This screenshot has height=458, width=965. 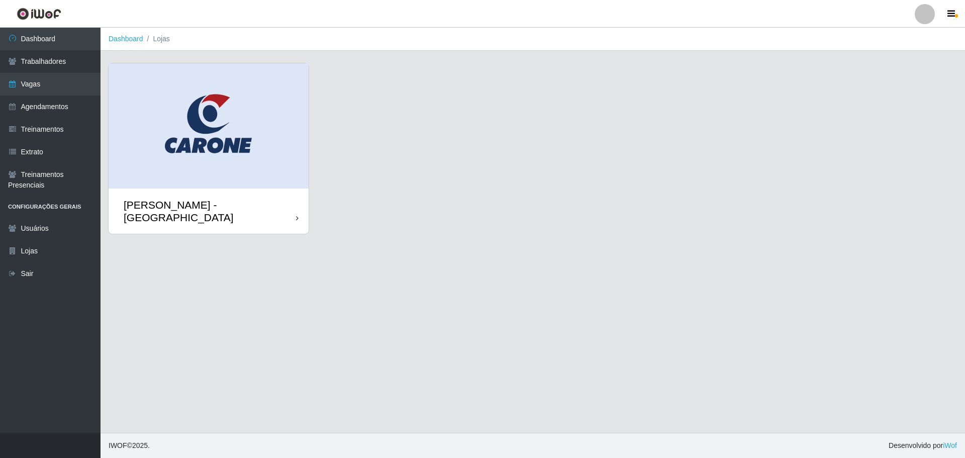 What do you see at coordinates (209, 126) in the screenshot?
I see `img: cardImg` at bounding box center [209, 126].